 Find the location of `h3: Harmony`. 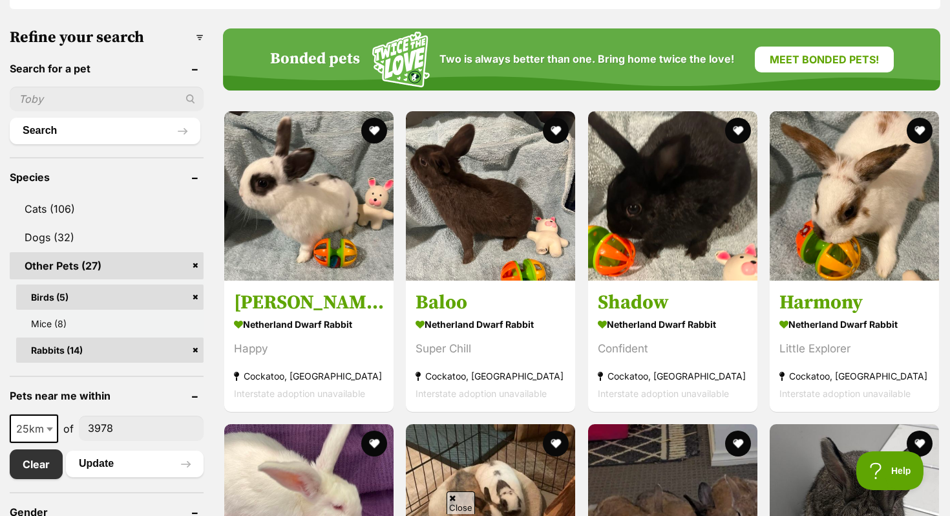

h3: Harmony is located at coordinates (855, 303).